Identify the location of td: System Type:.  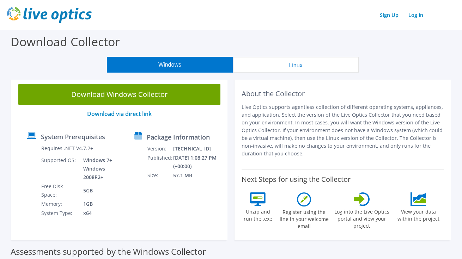
(59, 213).